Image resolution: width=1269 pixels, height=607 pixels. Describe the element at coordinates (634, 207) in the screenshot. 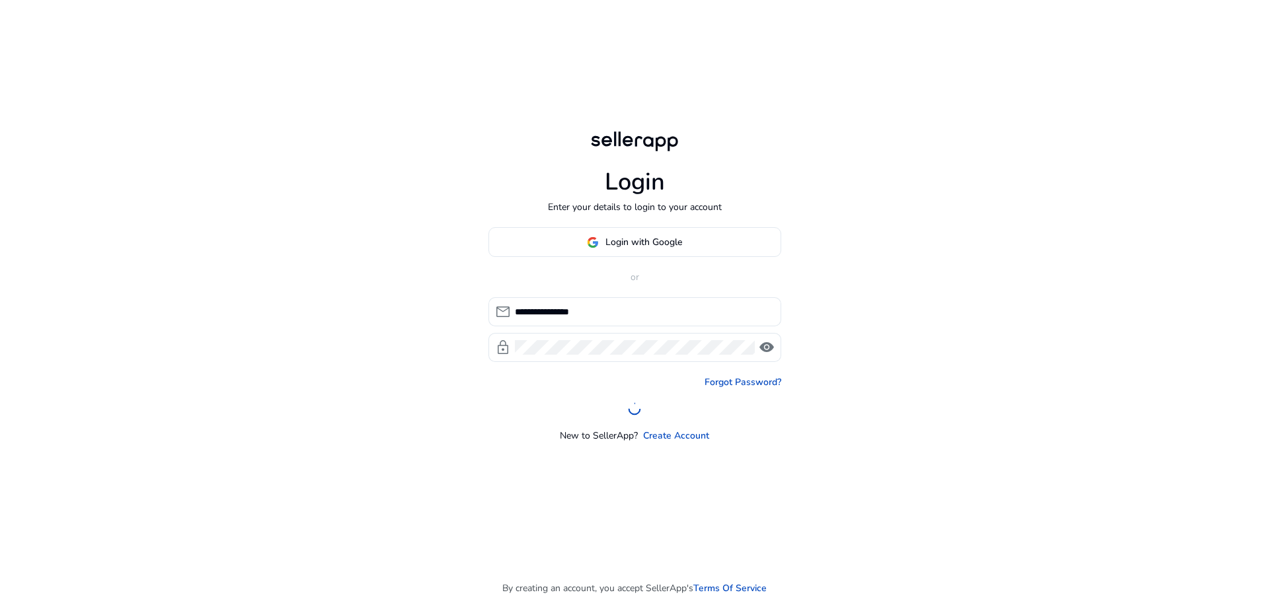

I see `p: Enter your details to login to your account` at that location.